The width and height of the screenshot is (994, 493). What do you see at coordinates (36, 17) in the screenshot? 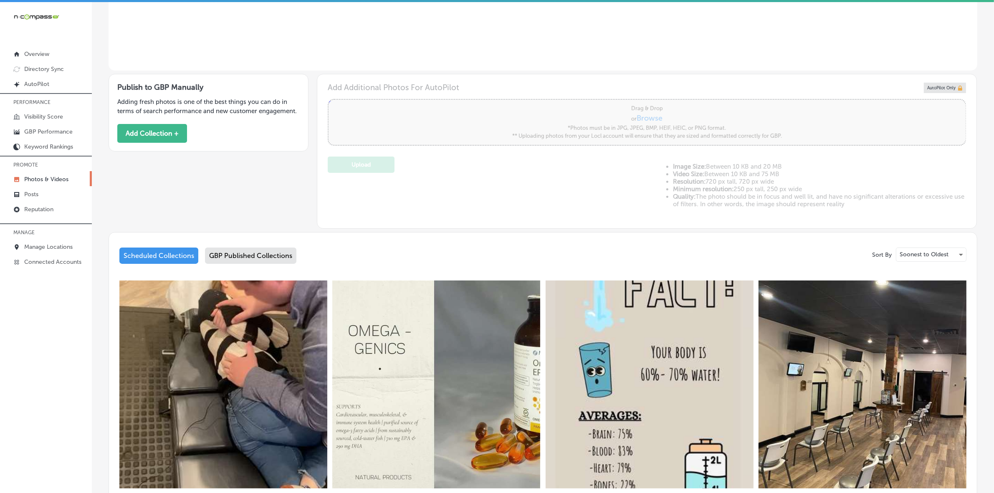
I see `img: 660ab0bf-5cc7-4cb8-ba1c-48b5ae0f18e60NCTV_CLogo_TV_Black_-500x88.png` at bounding box center [36, 17].